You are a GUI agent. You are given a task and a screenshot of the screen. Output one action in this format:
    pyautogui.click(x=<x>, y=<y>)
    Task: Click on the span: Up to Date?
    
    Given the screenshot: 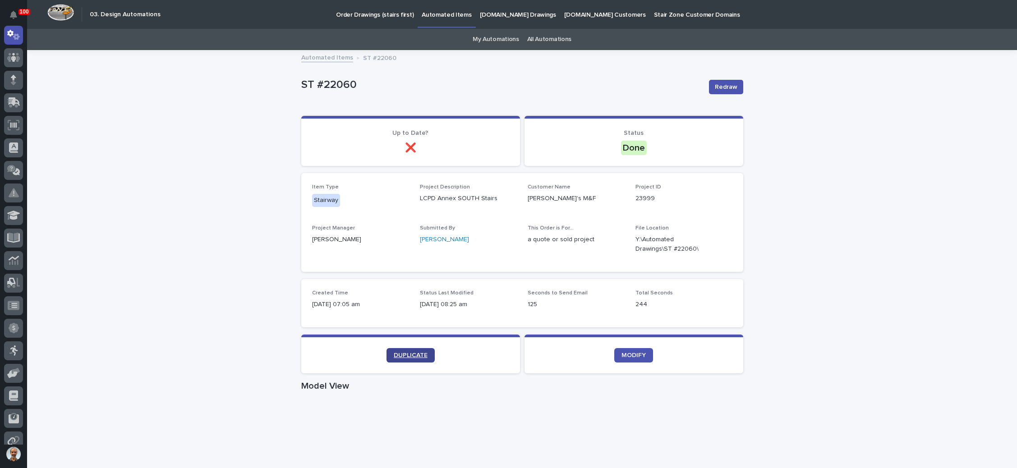 What is the action you would take?
    pyautogui.click(x=410, y=133)
    